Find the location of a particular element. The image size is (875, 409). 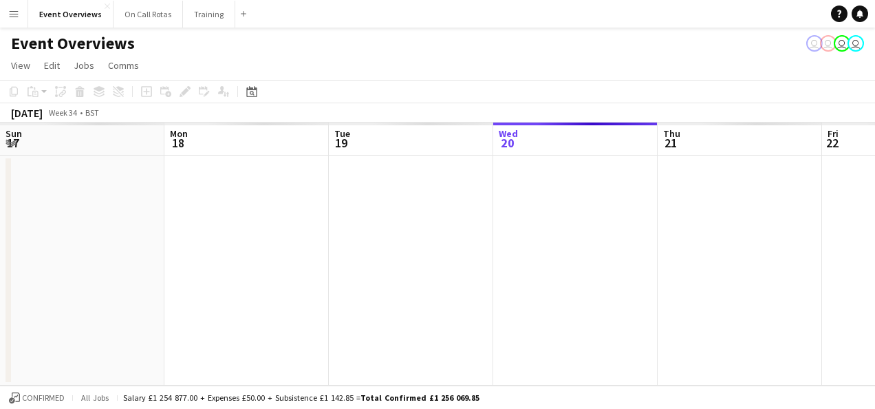

a: Edit is located at coordinates (52, 65).